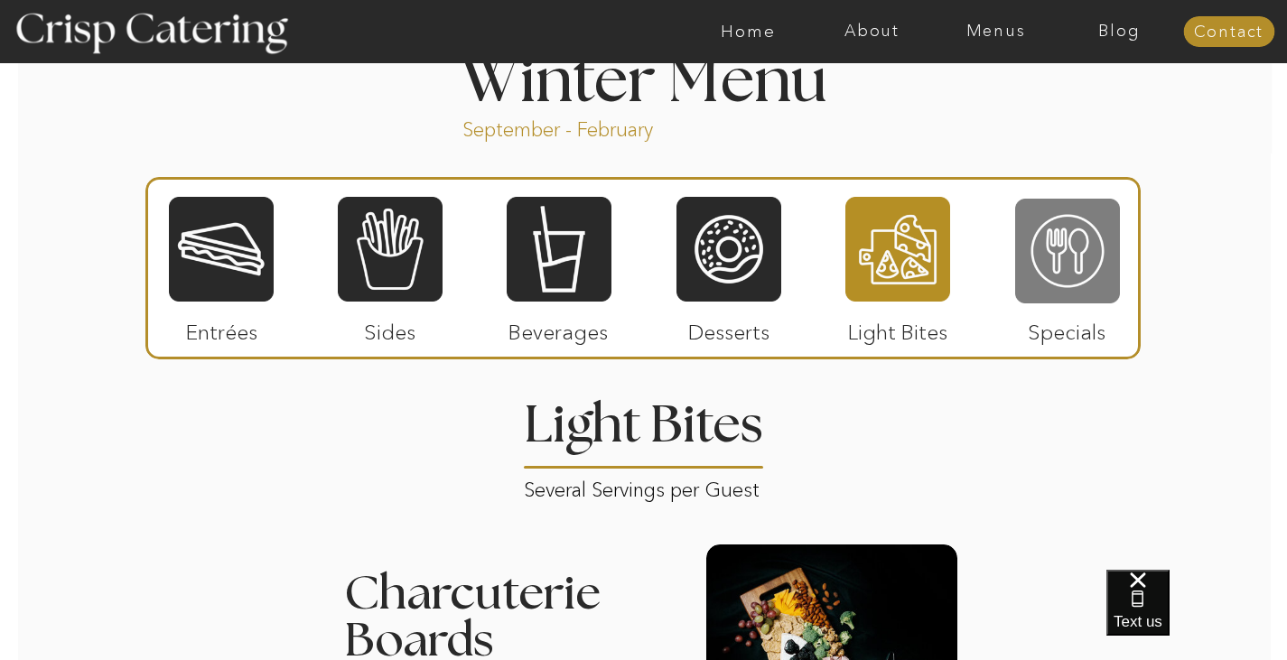 The height and width of the screenshot is (660, 1287). What do you see at coordinates (32, 51) in the screenshot?
I see `span: Text us` at bounding box center [32, 51].